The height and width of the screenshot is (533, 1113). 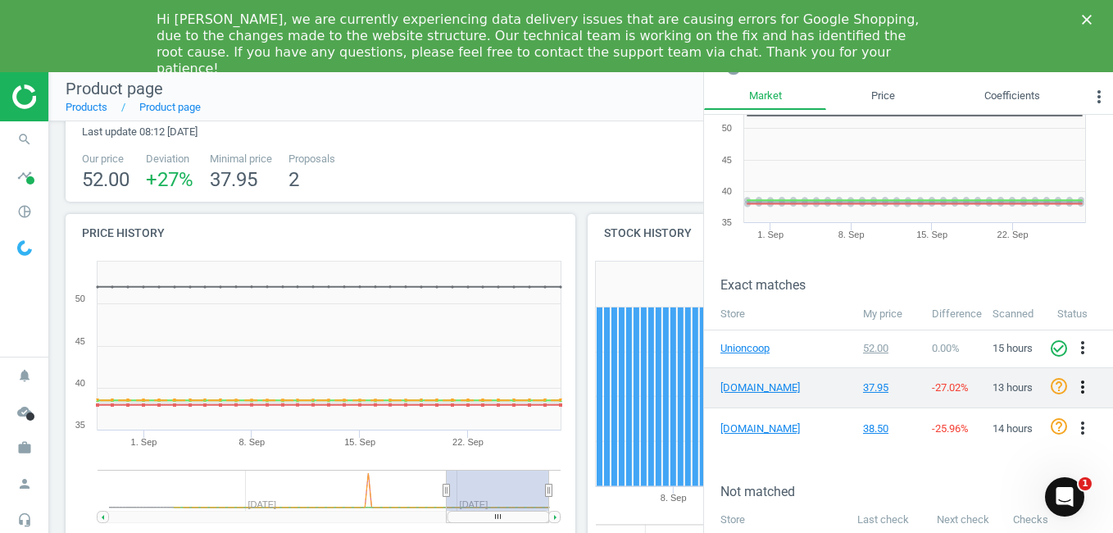 I want to click on th: Store, so click(x=779, y=314).